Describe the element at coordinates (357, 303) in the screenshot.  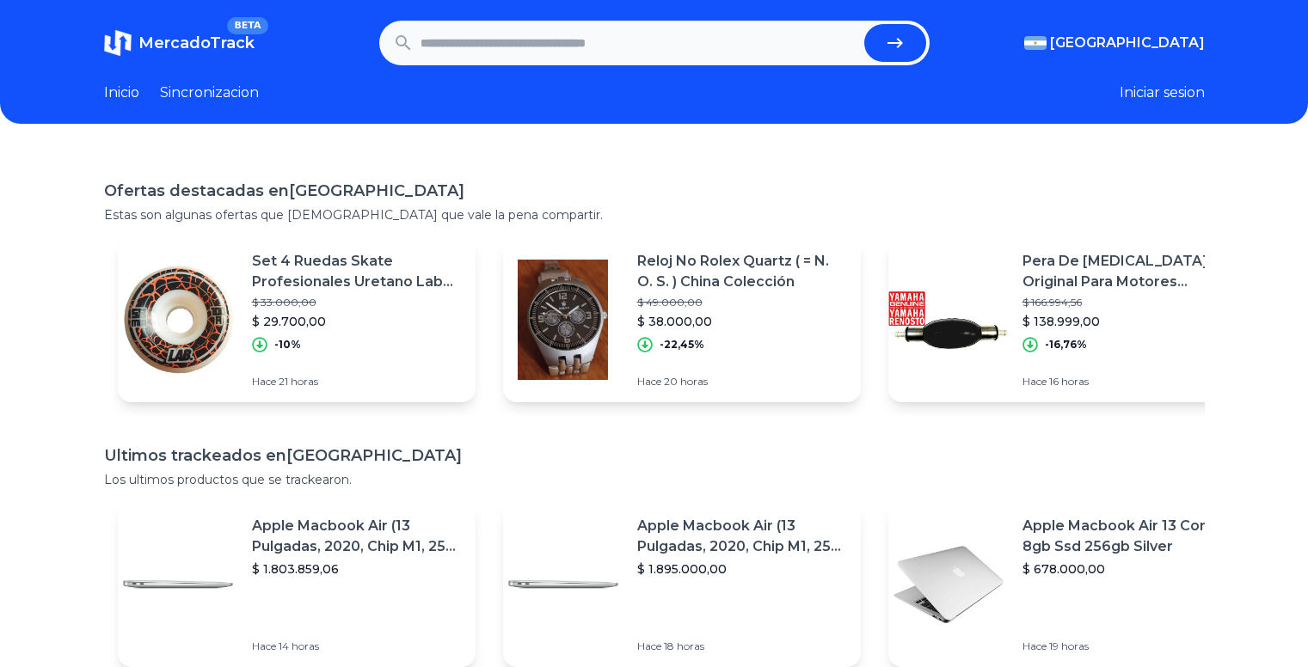
I see `p: $ 33.000,00` at that location.